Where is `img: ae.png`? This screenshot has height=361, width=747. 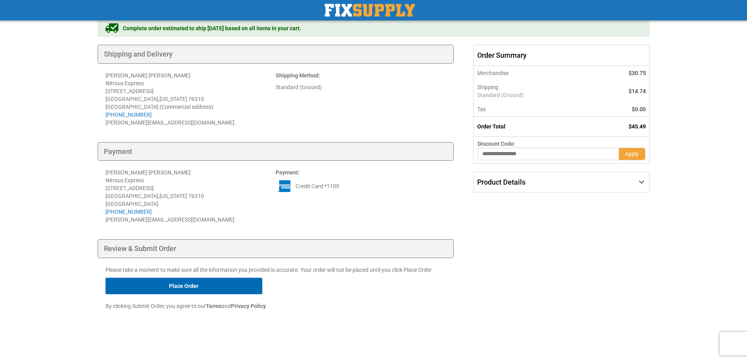 img: ae.png is located at coordinates (285, 186).